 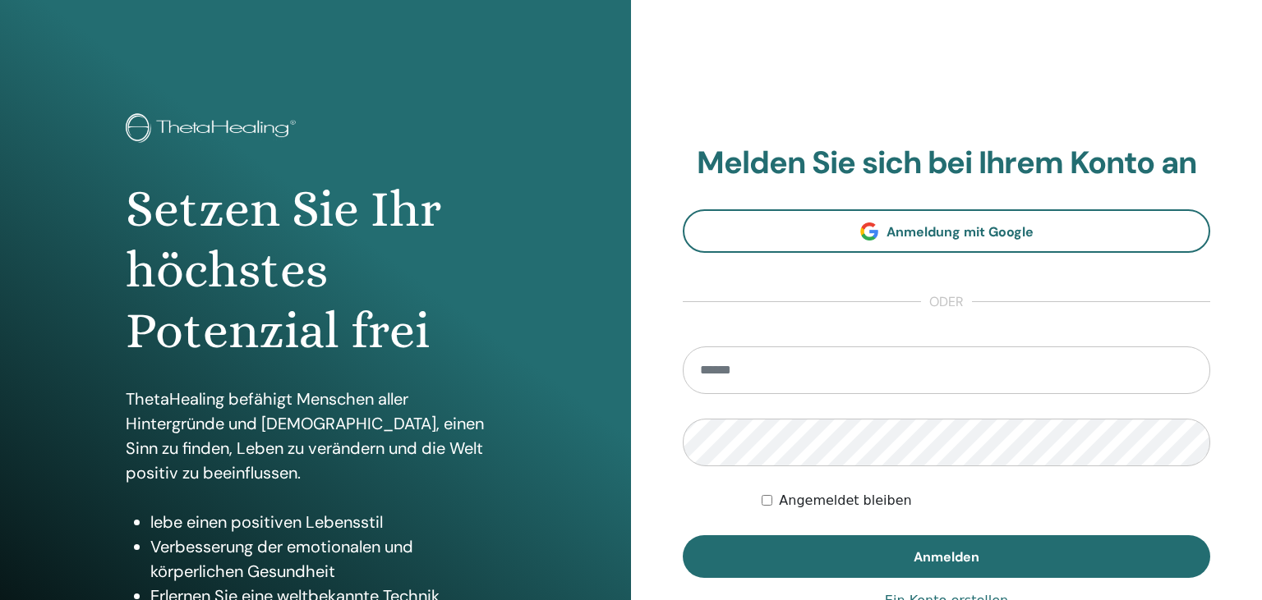 What do you see at coordinates (328, 559) in the screenshot?
I see `li: Verbesserung der emotionalen und körperlichen Gesundheit` at bounding box center [328, 559].